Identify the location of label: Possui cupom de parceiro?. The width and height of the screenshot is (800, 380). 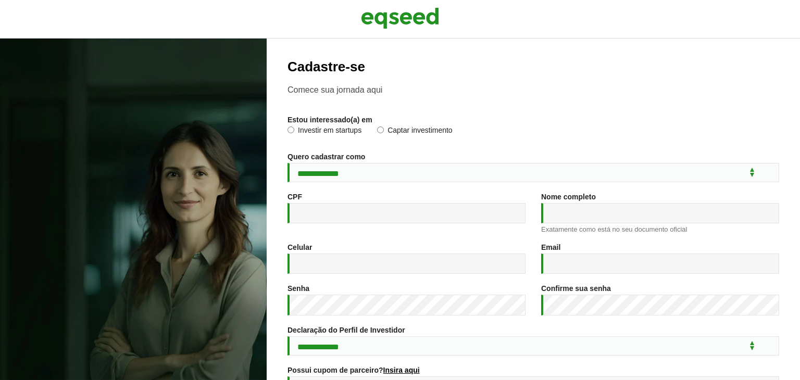
(354, 370).